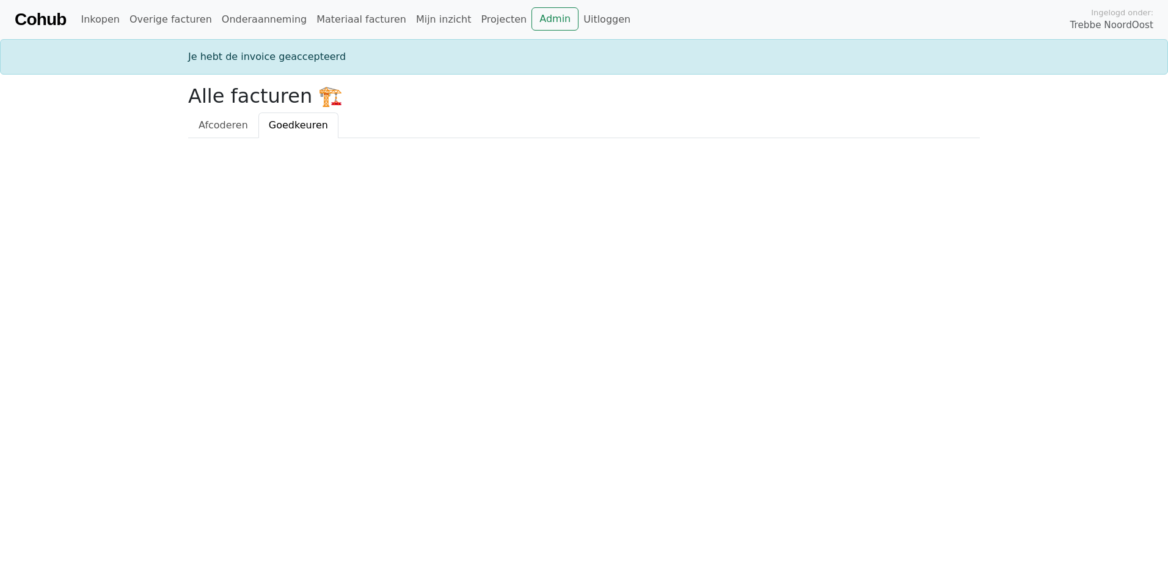 This screenshot has width=1168, height=565. Describe the element at coordinates (504, 20) in the screenshot. I see `a: Projecten` at that location.